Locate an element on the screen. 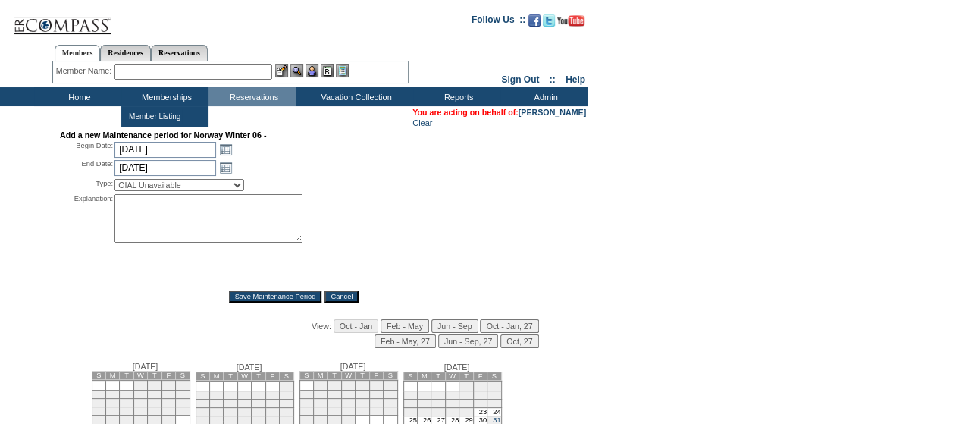  input: Feb - May is located at coordinates (405, 326).